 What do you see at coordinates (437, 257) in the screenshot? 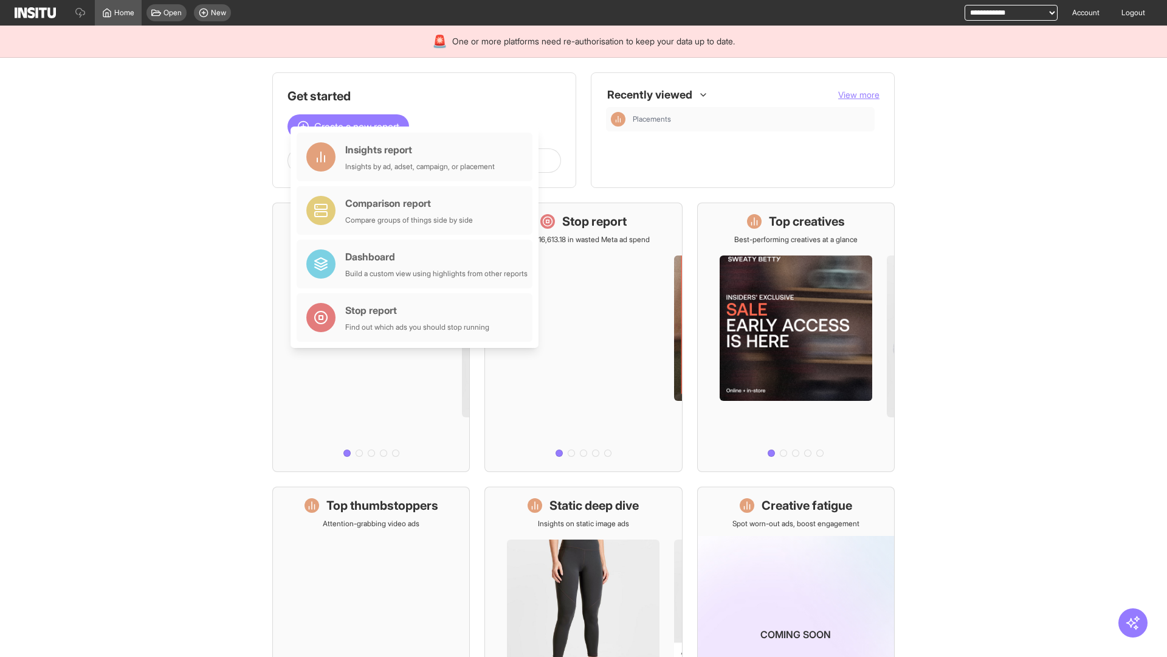
I see `div: Dashboard` at bounding box center [437, 257].